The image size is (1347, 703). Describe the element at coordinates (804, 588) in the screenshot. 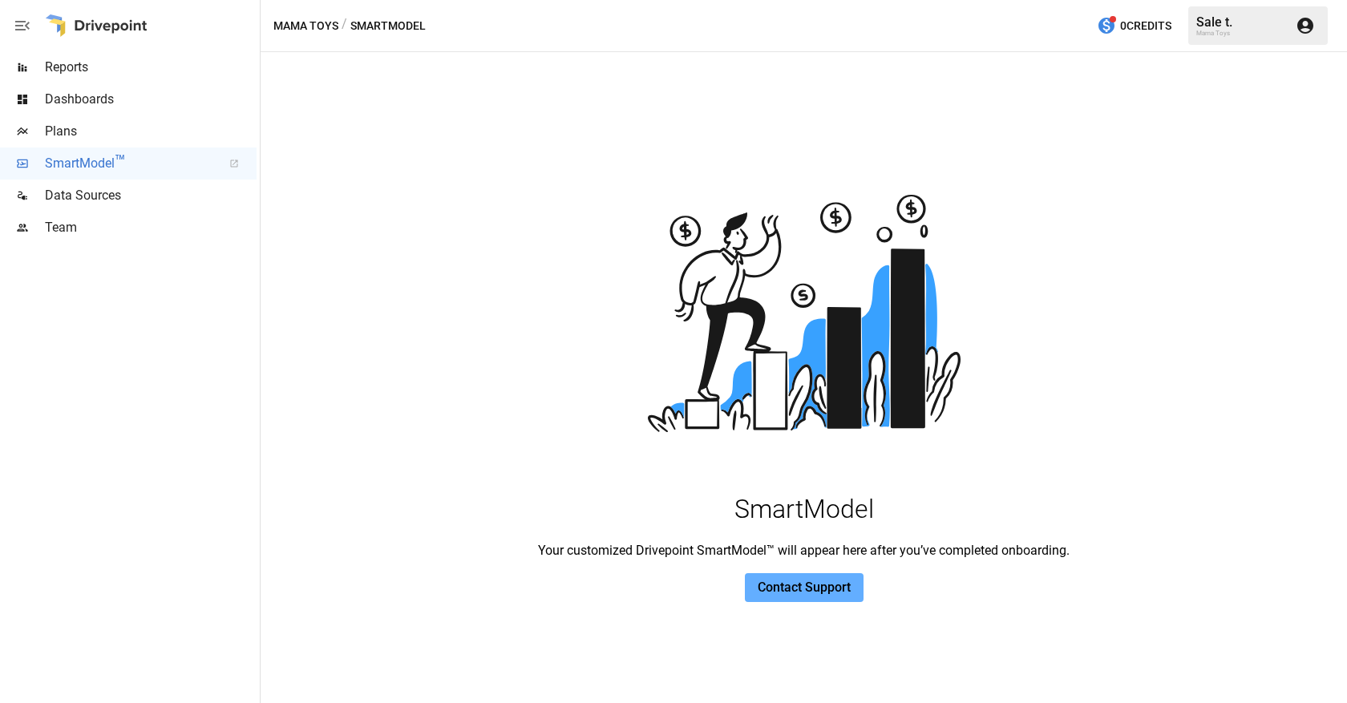

I see `button: Contact Support` at that location.